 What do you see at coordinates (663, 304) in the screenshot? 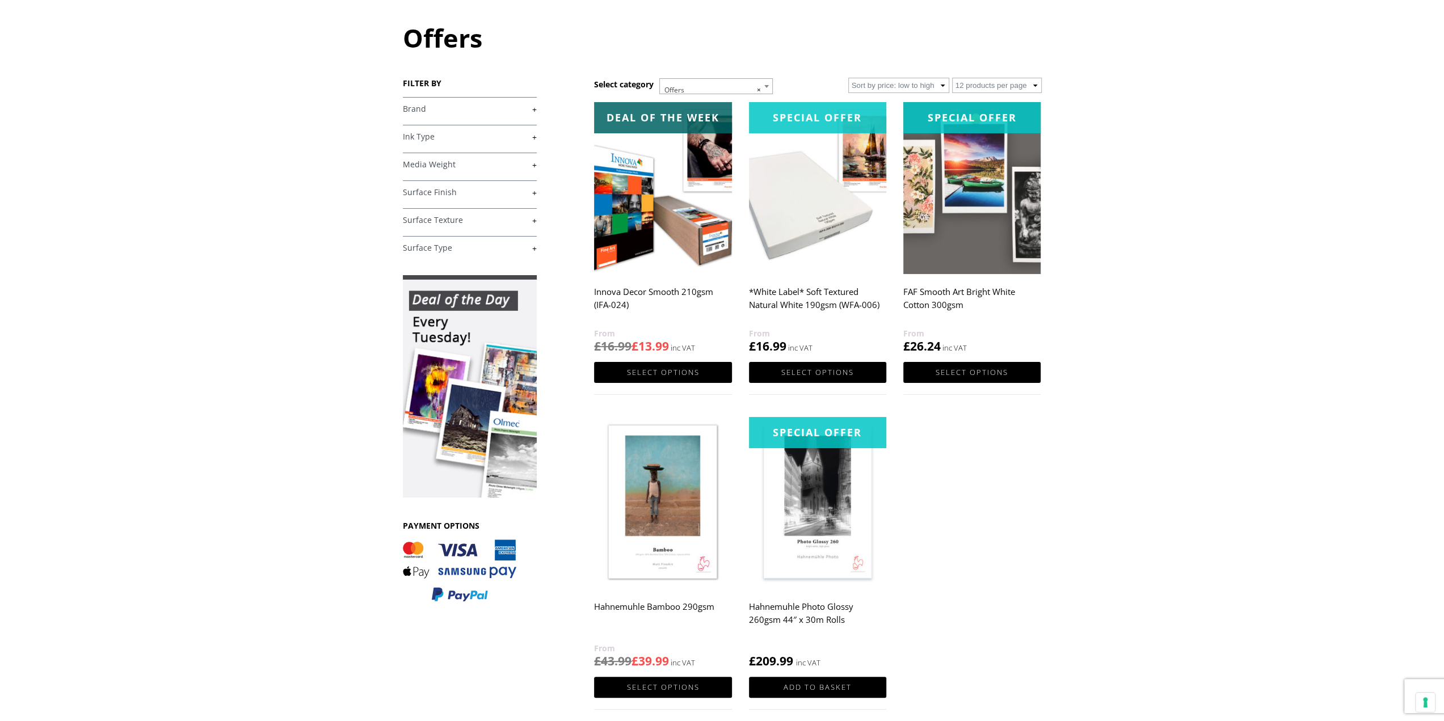
I see `h2: Innova Decor Smooth 210gsm (IFA-024)` at bounding box center [663, 304].